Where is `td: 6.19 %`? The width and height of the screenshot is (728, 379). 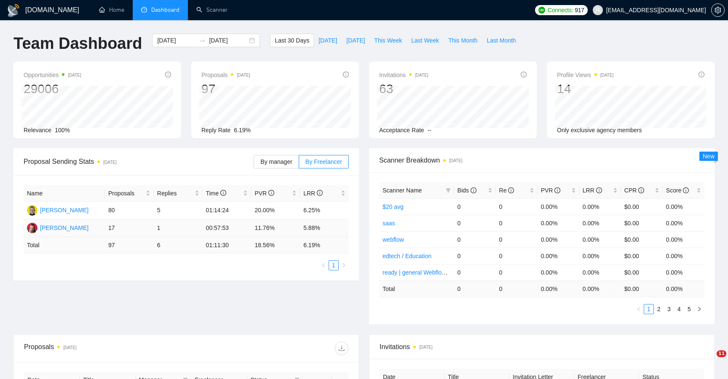
td: 6.19 % is located at coordinates (324, 245).